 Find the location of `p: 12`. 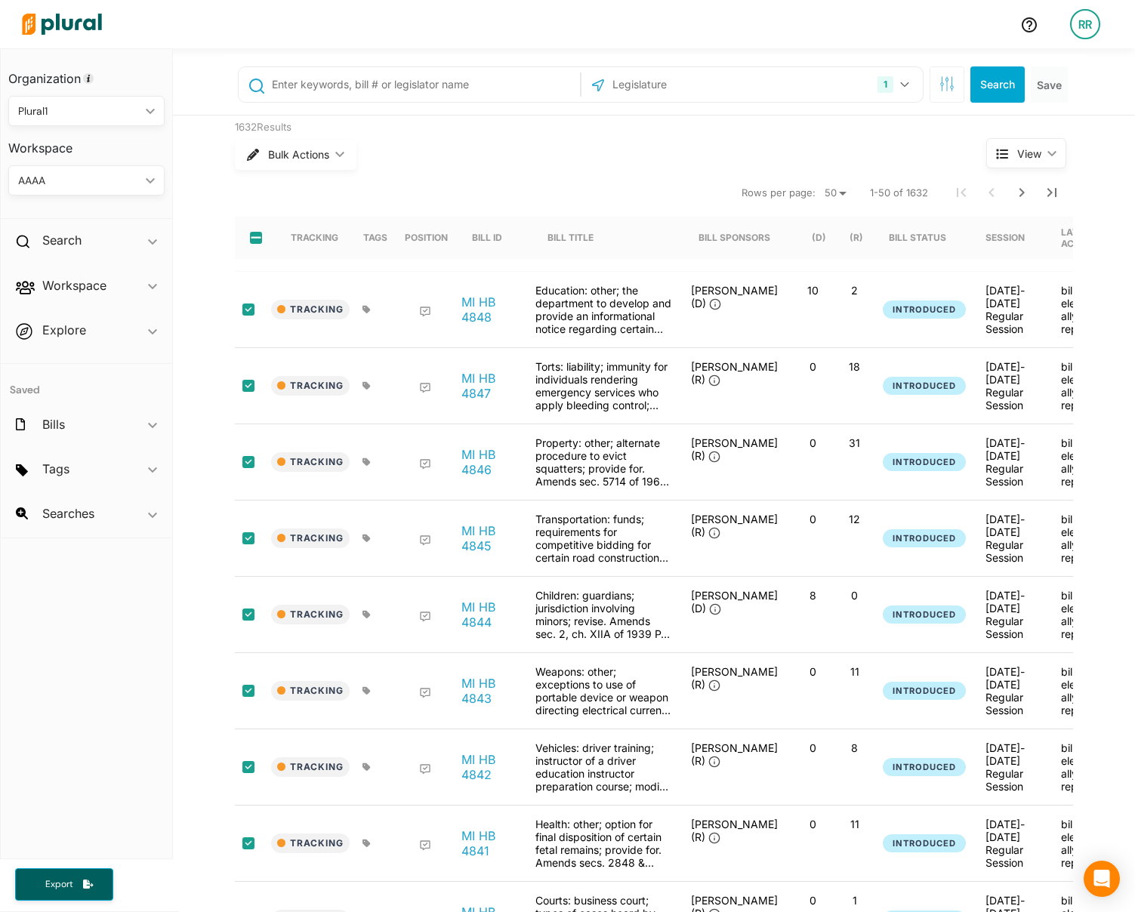

p: 12 is located at coordinates (854, 519).